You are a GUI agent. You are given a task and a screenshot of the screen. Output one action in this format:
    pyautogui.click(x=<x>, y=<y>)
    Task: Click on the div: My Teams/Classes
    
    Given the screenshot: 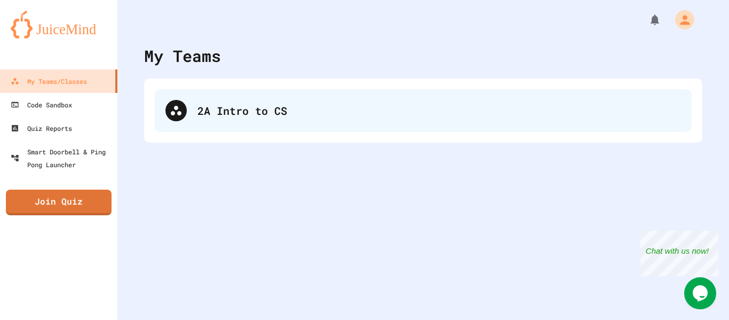 What is the action you would take?
    pyautogui.click(x=49, y=81)
    